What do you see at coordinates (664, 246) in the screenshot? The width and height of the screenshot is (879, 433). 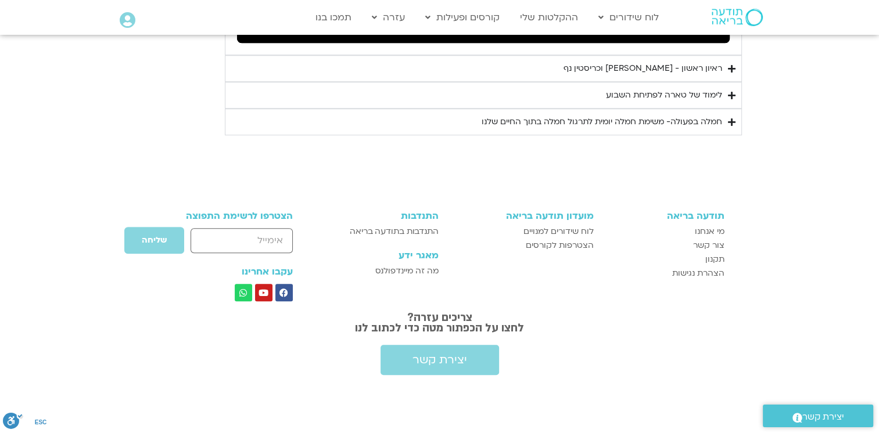 I see `a: צור קשר` at bounding box center [664, 246].